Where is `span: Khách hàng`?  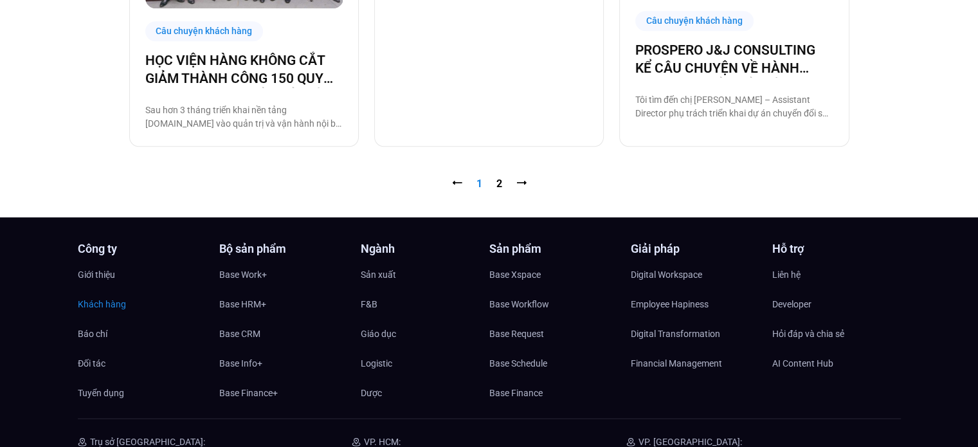
span: Khách hàng is located at coordinates (102, 304).